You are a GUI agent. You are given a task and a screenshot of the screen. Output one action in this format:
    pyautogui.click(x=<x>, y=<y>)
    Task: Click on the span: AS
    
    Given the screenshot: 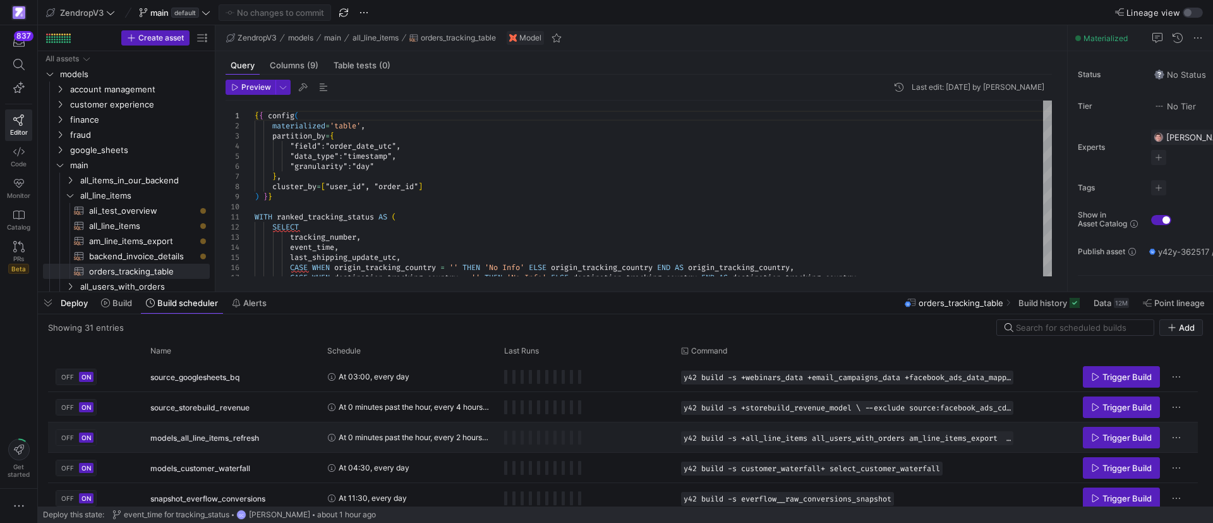 What is the action you would take?
    pyautogui.click(x=679, y=267)
    